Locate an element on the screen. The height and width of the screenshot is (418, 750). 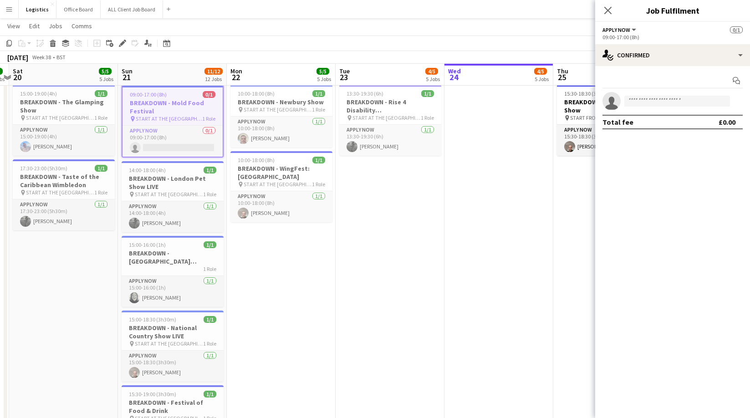
span: Tue is located at coordinates (344, 71).